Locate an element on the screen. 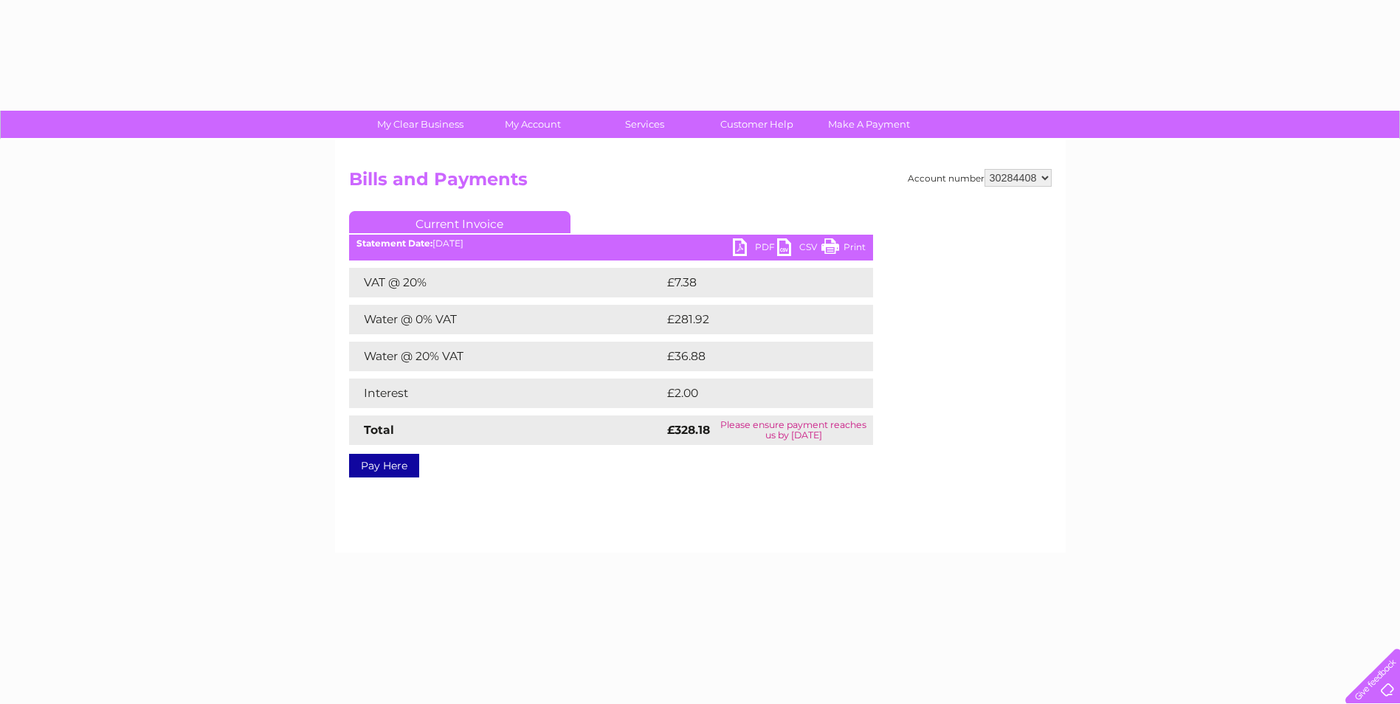  h2: Bills and Payments is located at coordinates (700, 183).